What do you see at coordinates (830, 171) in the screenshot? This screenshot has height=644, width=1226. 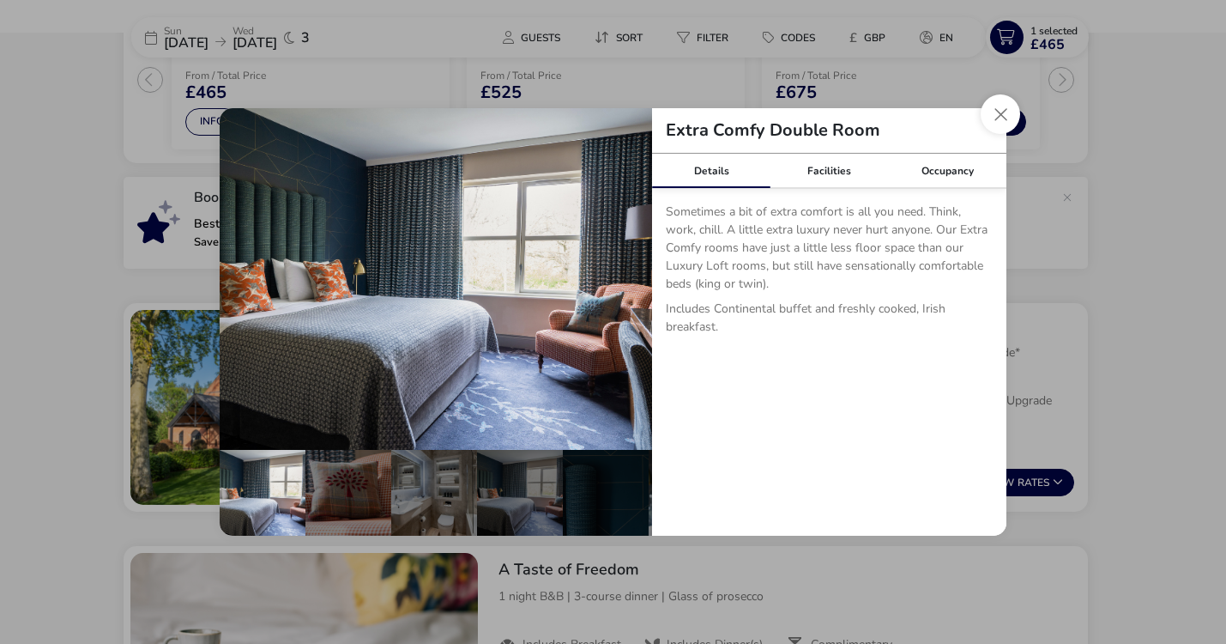 I see `div: Facilities` at bounding box center [830, 171].